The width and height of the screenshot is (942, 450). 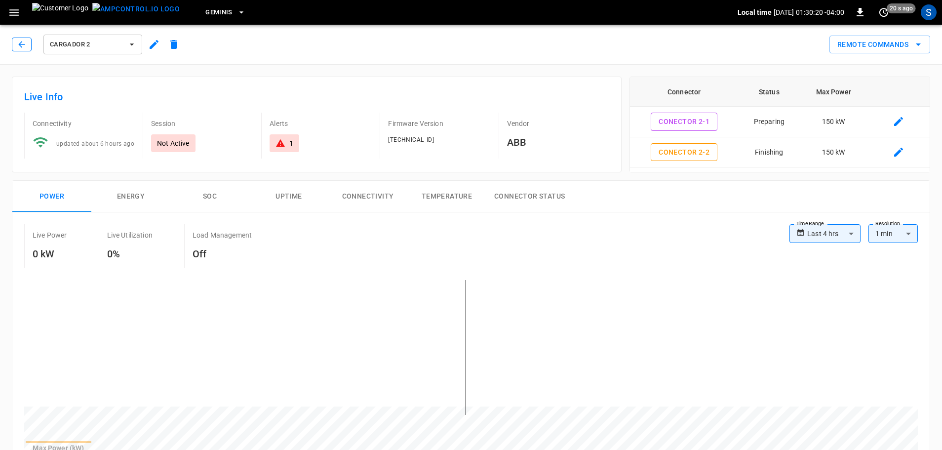 I want to click on h6: Live Info, so click(x=316, y=97).